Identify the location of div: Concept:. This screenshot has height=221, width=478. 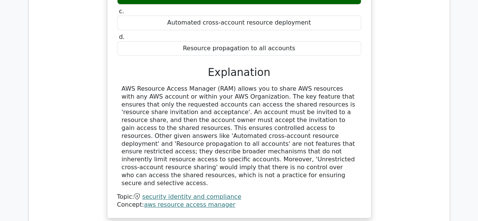
(239, 205).